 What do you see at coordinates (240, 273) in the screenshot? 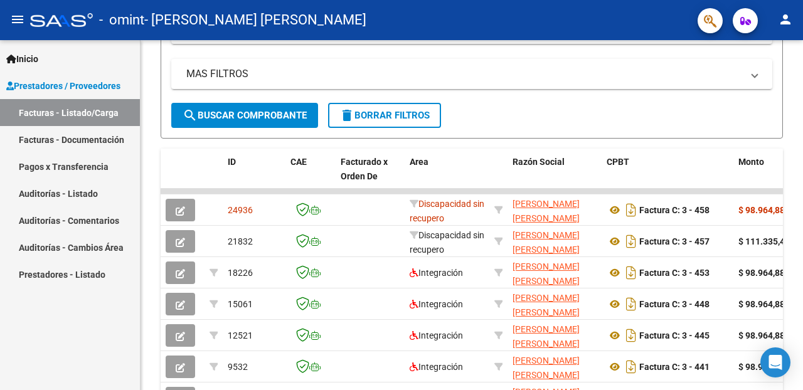
I see `span: 18226` at bounding box center [240, 273].